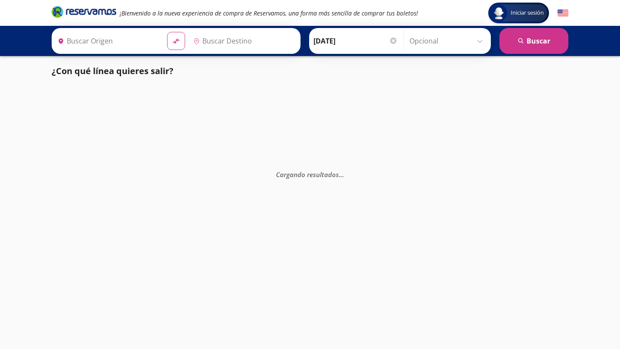 This screenshot has width=620, height=349. What do you see at coordinates (112, 71) in the screenshot?
I see `p: ¿Con qué línea quieres salir?` at bounding box center [112, 71].